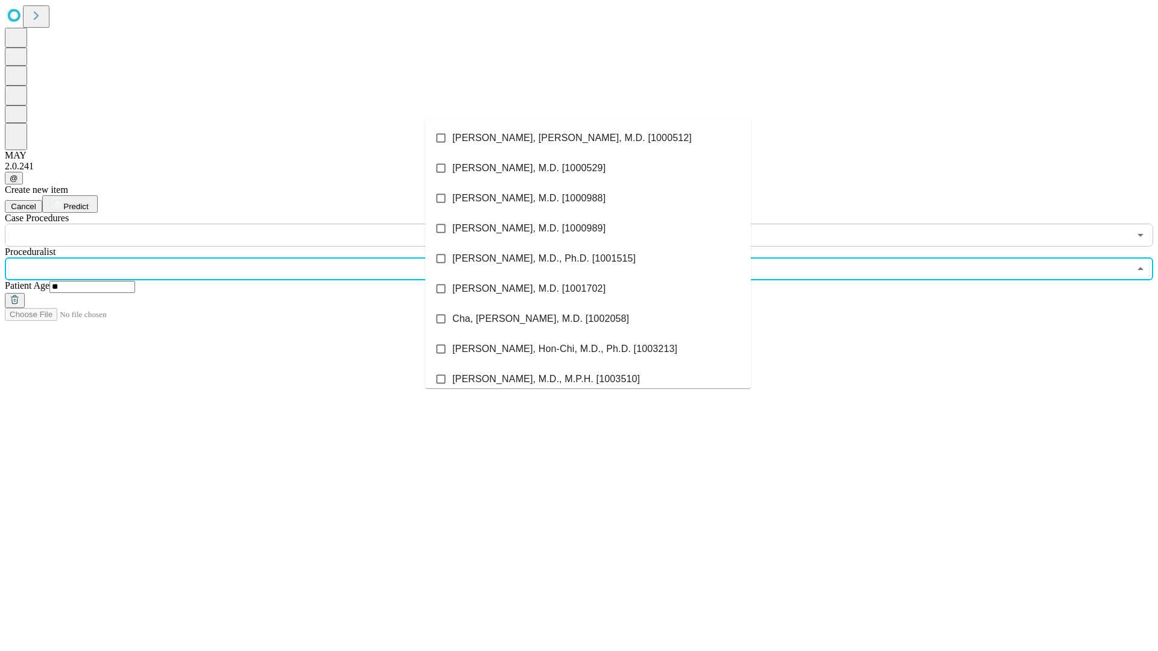 The width and height of the screenshot is (1158, 651). I want to click on button: Cancel, so click(24, 206).